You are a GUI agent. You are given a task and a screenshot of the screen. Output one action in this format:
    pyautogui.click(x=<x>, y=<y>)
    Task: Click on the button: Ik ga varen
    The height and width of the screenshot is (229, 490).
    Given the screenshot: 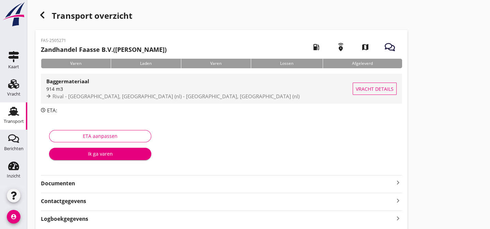 What is the action you would take?
    pyautogui.click(x=100, y=154)
    